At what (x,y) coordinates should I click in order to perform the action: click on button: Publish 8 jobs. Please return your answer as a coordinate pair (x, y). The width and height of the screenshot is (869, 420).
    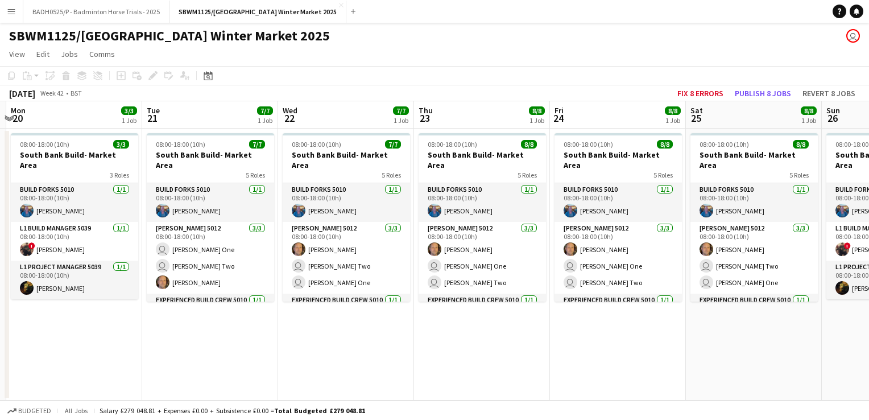
    Looking at the image, I should click on (763, 93).